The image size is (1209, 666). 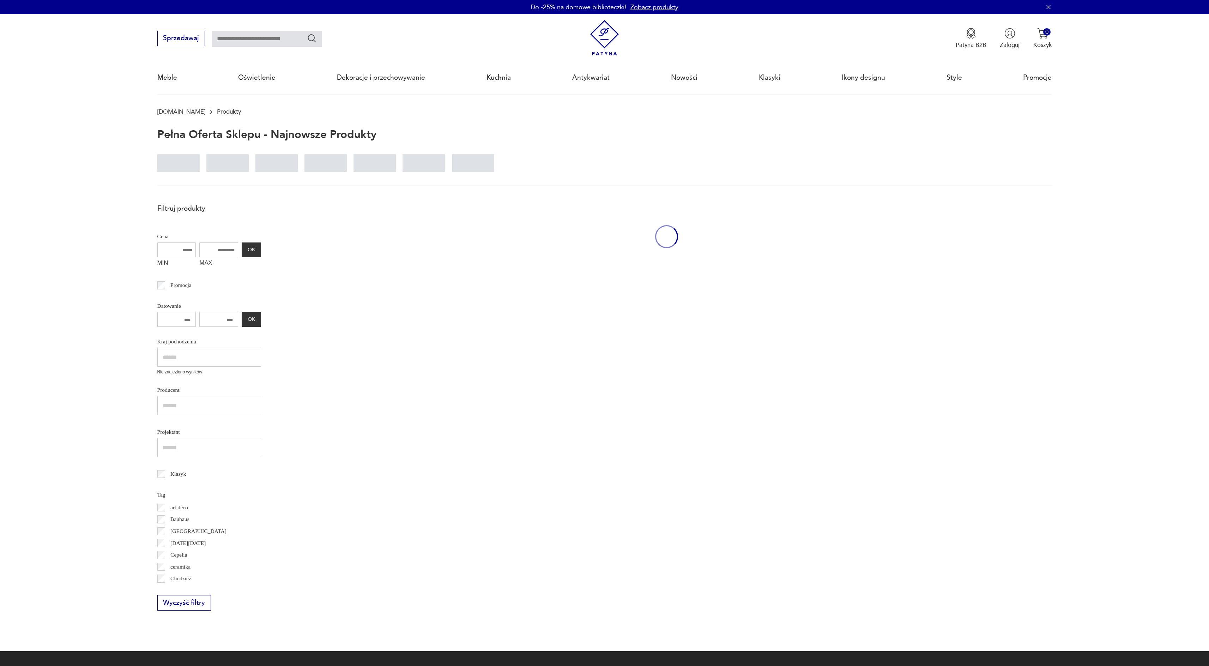 I want to click on p: art deco, so click(x=179, y=507).